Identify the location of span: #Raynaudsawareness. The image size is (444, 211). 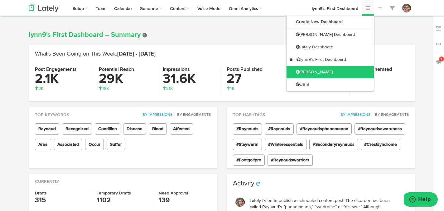
(380, 129).